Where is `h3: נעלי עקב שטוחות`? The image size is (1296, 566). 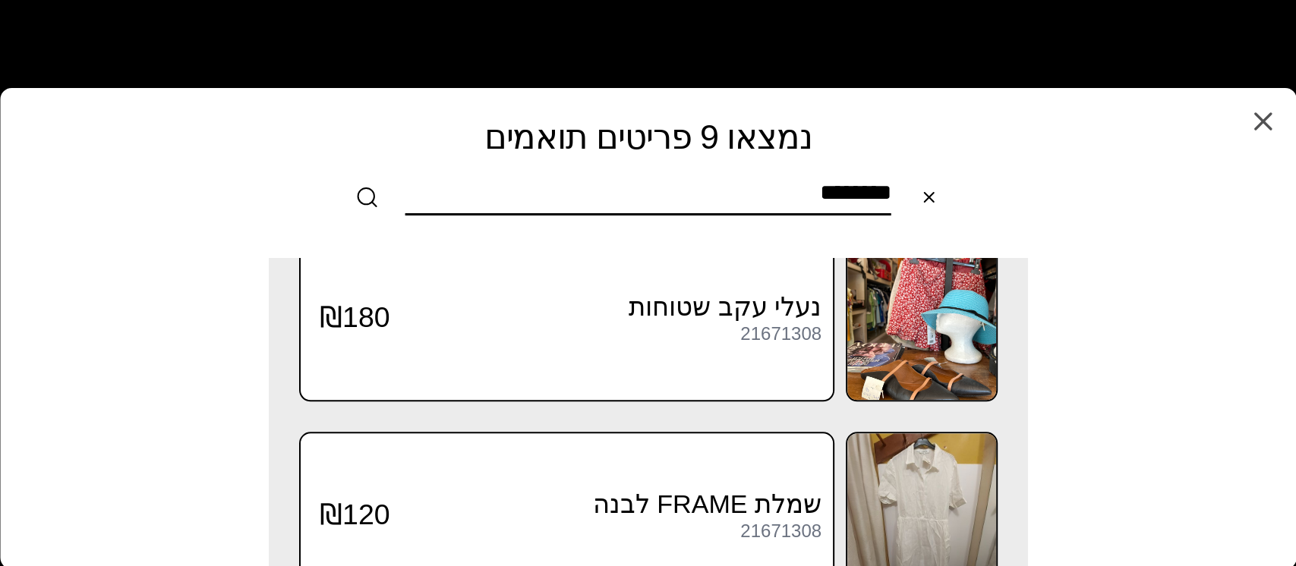 h3: נעלי עקב שטוחות is located at coordinates (605, 307).